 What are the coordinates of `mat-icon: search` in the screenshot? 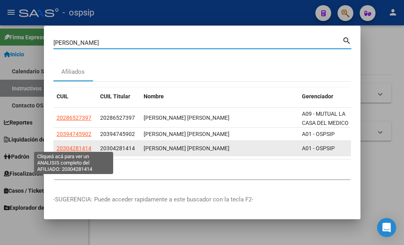 It's located at (347, 40).